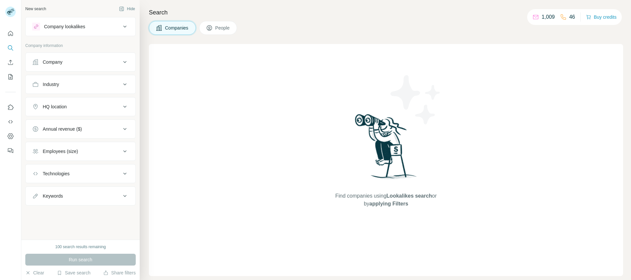 The height and width of the screenshot is (280, 631). I want to click on p: 1,009, so click(548, 17).